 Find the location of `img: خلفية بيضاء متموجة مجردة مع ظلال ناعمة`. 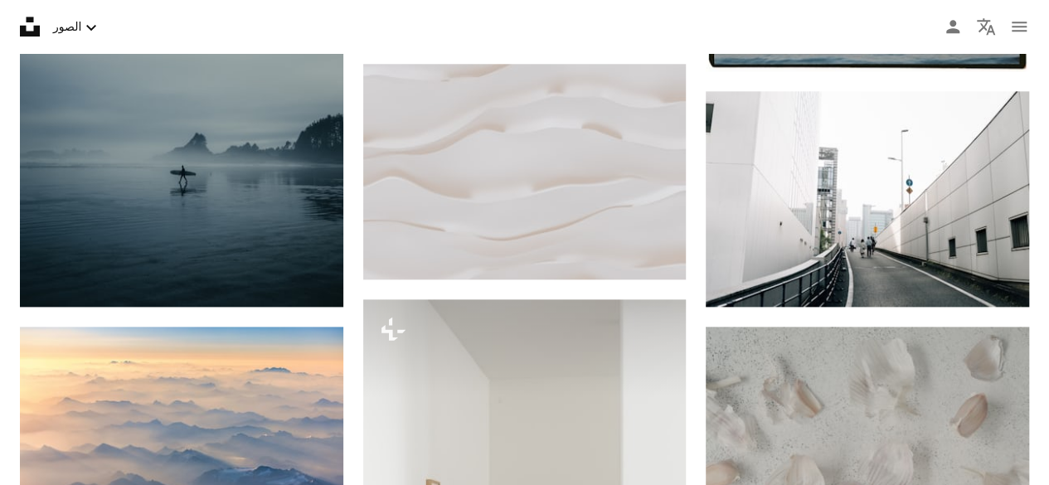

img: خلفية بيضاء متموجة مجردة مع ظلال ناعمة is located at coordinates (525, 172).